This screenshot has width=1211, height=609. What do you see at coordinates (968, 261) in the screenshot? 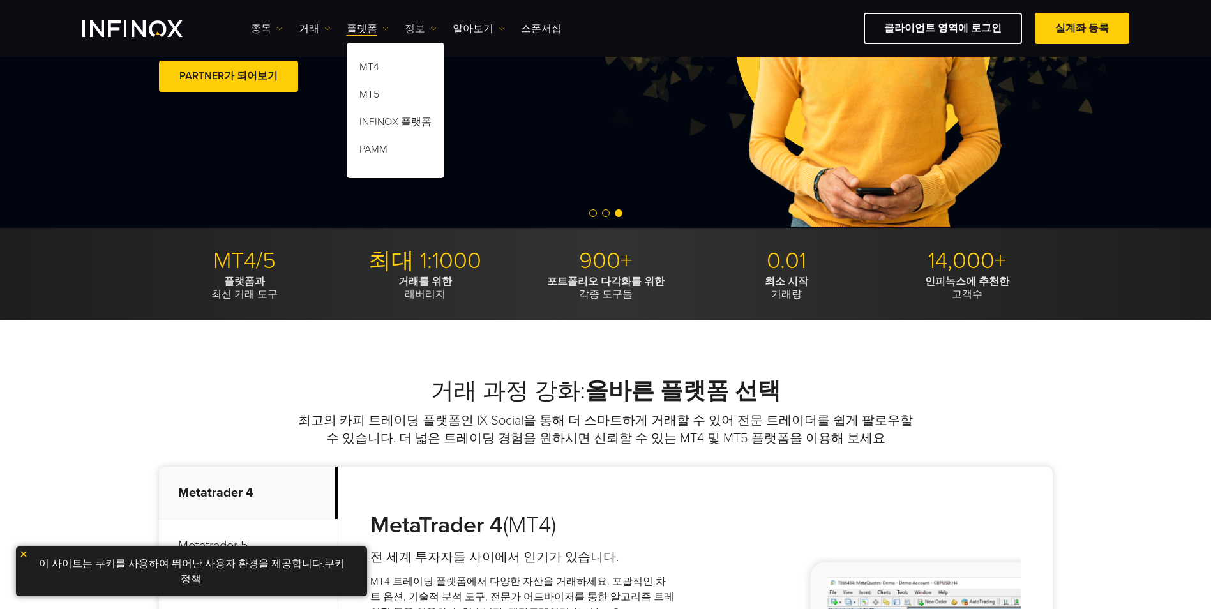
I see `p: 14,000+` at bounding box center [968, 261].